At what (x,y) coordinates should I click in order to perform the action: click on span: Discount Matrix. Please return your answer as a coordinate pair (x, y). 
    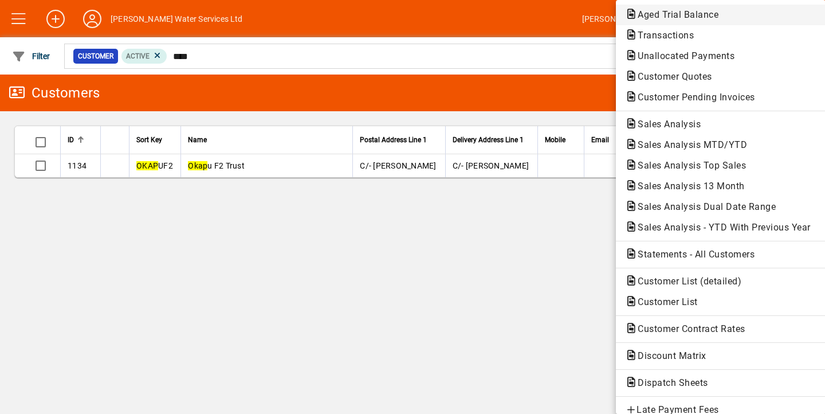
    Looking at the image, I should click on (669, 355).